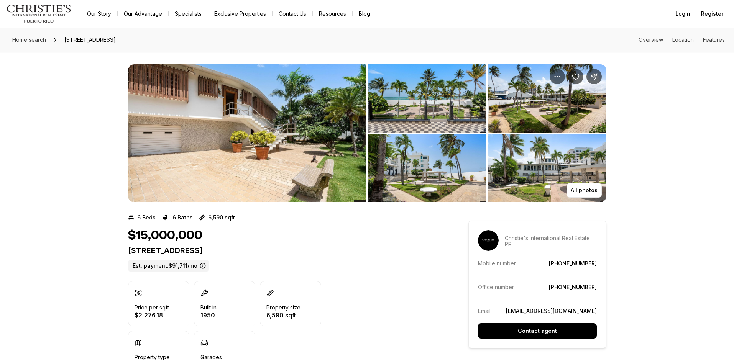  What do you see at coordinates (584, 191) in the screenshot?
I see `button: All photos` at bounding box center [584, 191].